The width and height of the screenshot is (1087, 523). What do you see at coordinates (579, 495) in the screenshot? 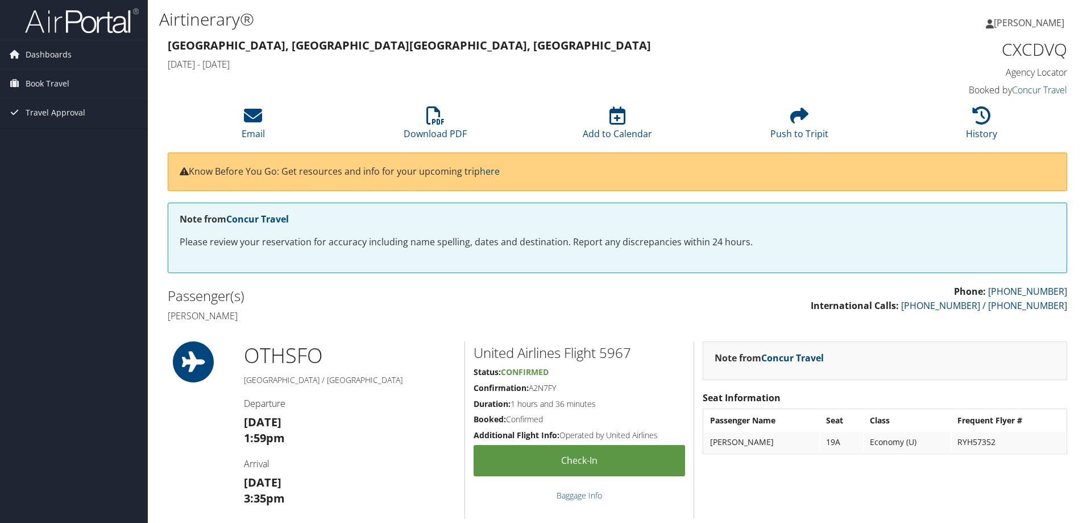
I see `a: Baggage Info` at bounding box center [579, 495].